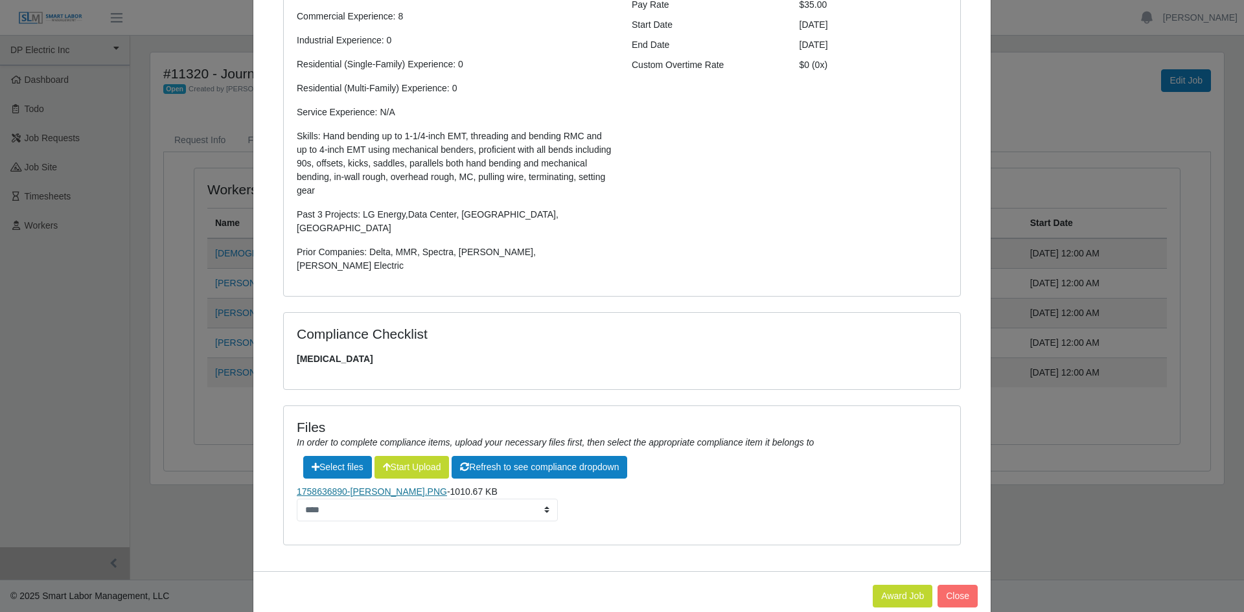 This screenshot has height=612, width=1244. I want to click on p: Industrial Experience: 0, so click(454, 40).